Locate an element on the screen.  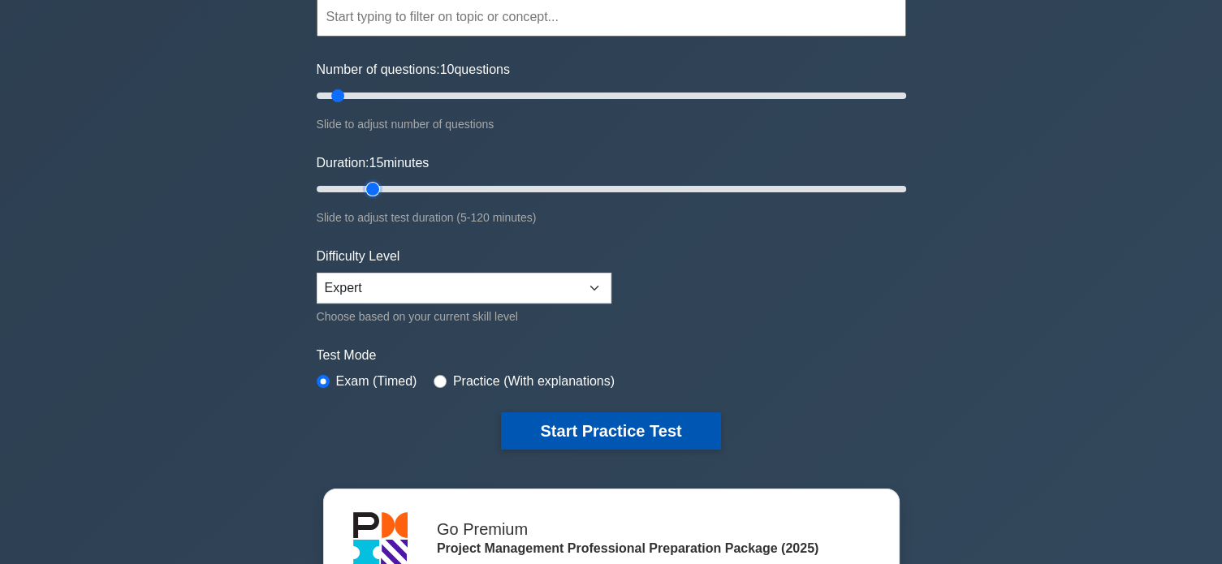
label: Difficulty Level is located at coordinates (358, 257).